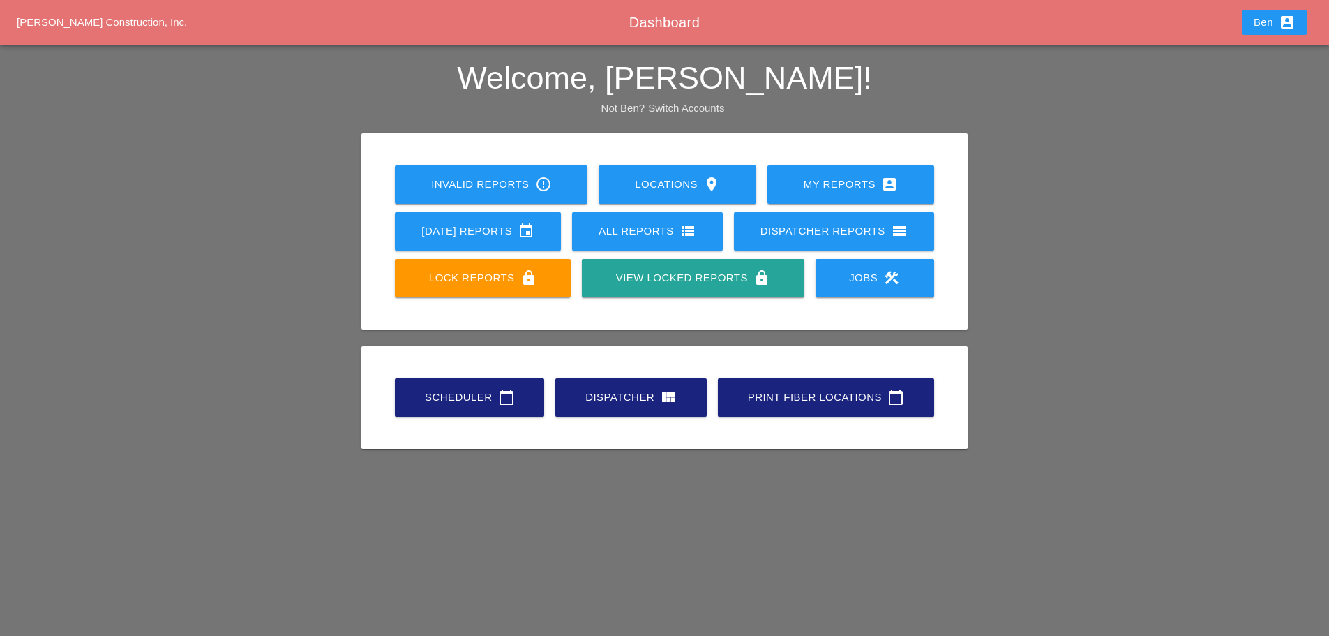 The width and height of the screenshot is (1329, 636). What do you see at coordinates (686, 107) in the screenshot?
I see `a: Switch Accounts` at bounding box center [686, 107].